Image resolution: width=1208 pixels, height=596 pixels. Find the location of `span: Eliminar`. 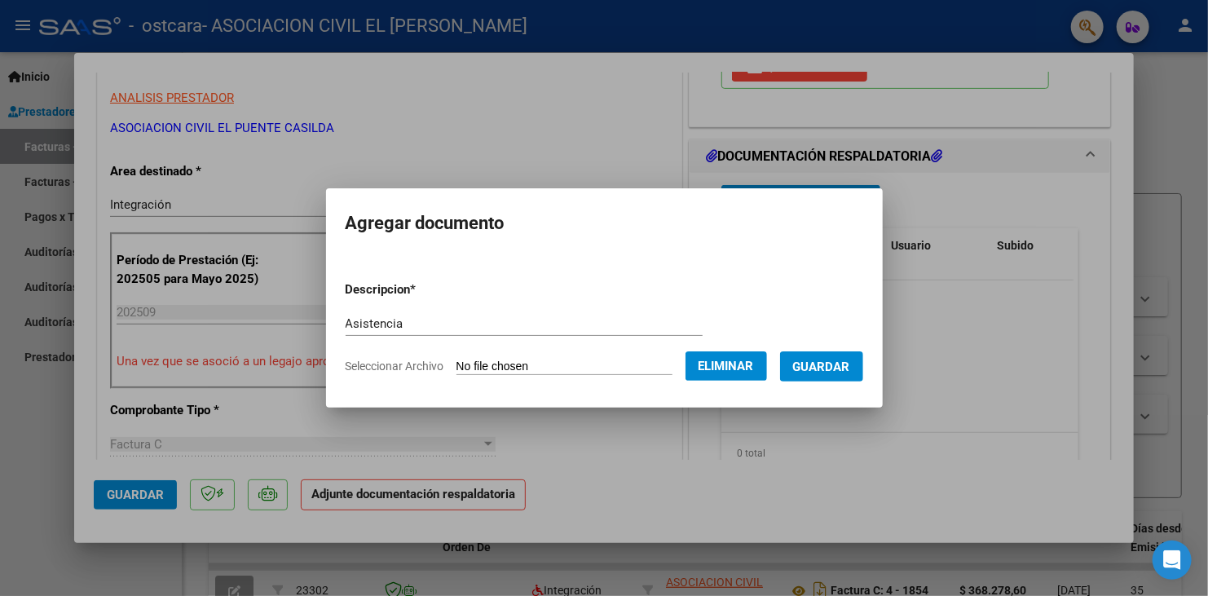

span: Eliminar is located at coordinates (726, 366).